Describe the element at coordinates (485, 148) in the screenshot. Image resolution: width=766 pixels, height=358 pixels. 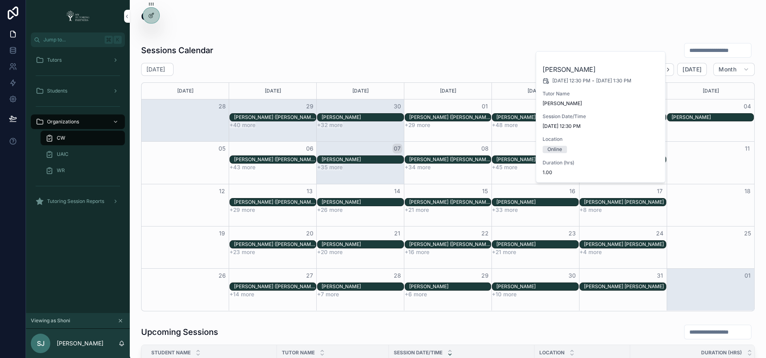
I see `button: 08` at that location.